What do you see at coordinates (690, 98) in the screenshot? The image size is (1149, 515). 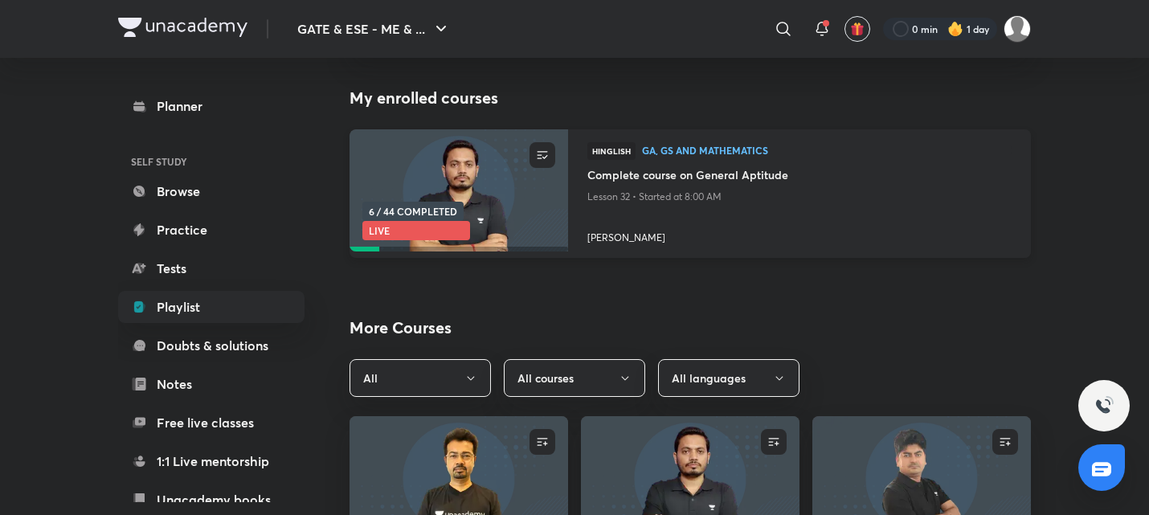 I see `h4: My enrolled courses` at bounding box center [690, 98].